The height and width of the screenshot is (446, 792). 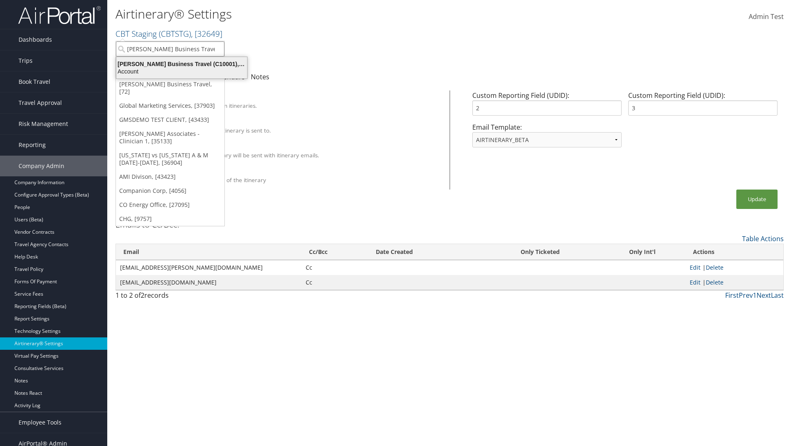 I want to click on span: Company Admin, so click(x=41, y=166).